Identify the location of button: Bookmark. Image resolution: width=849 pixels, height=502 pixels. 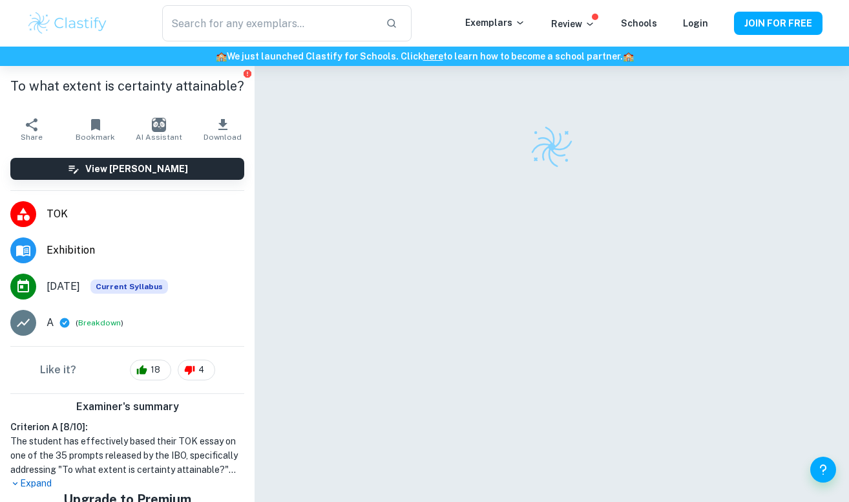
(96, 129).